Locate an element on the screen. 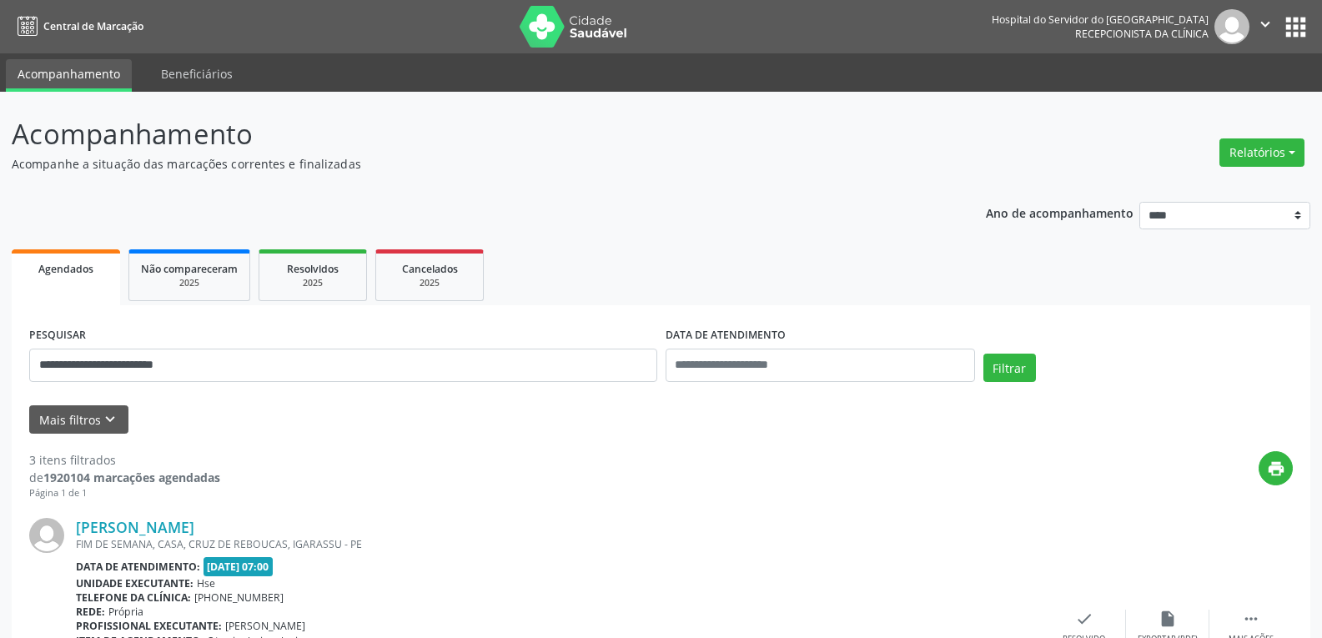 This screenshot has height=638, width=1322. button: apps is located at coordinates (1295, 27).